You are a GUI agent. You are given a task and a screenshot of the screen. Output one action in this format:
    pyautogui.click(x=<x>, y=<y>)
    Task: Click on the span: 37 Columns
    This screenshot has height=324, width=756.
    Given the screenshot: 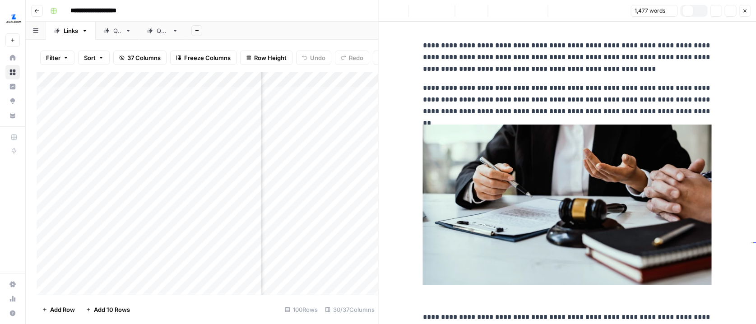 What is the action you would take?
    pyautogui.click(x=144, y=58)
    